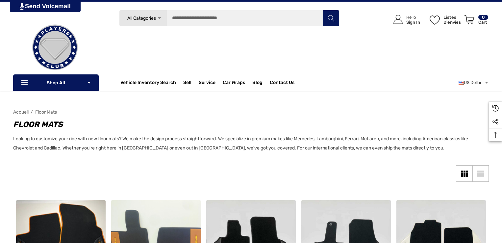 This screenshot has height=243, width=502. I want to click on p: 0, so click(483, 17).